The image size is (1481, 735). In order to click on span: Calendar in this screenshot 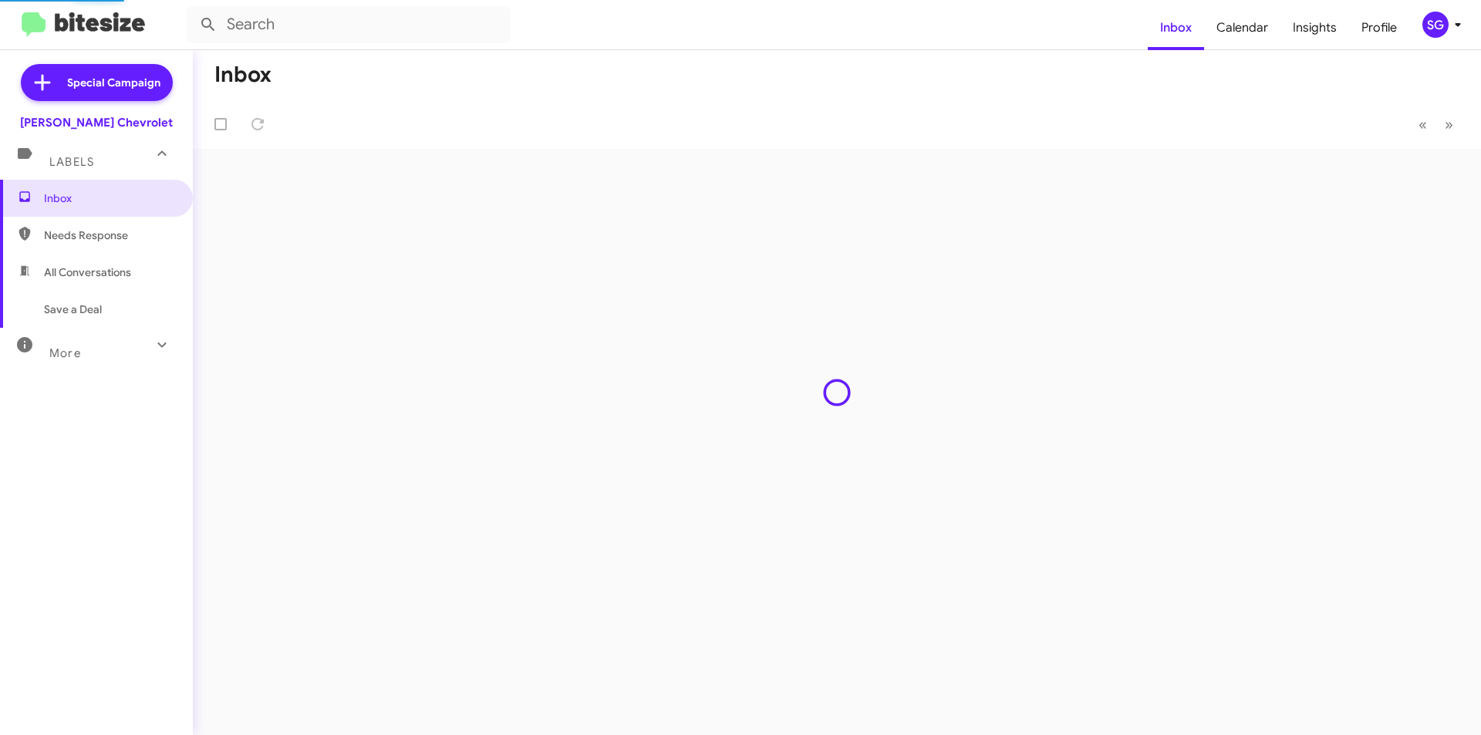, I will do `click(1242, 28)`.